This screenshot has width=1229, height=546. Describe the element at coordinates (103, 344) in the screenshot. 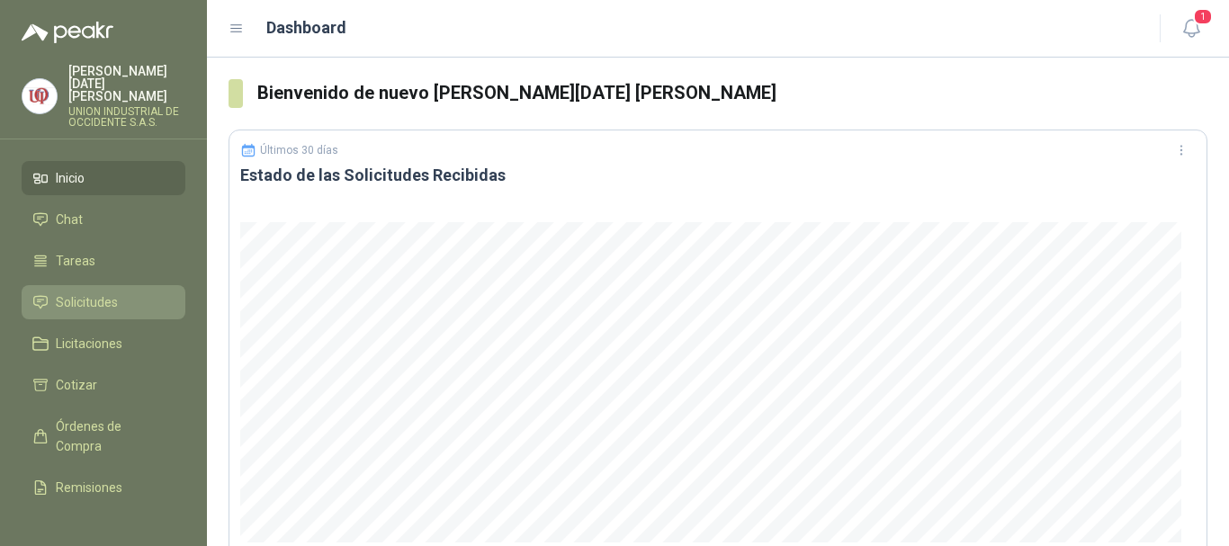

I see `a: Licitaciones` at that location.